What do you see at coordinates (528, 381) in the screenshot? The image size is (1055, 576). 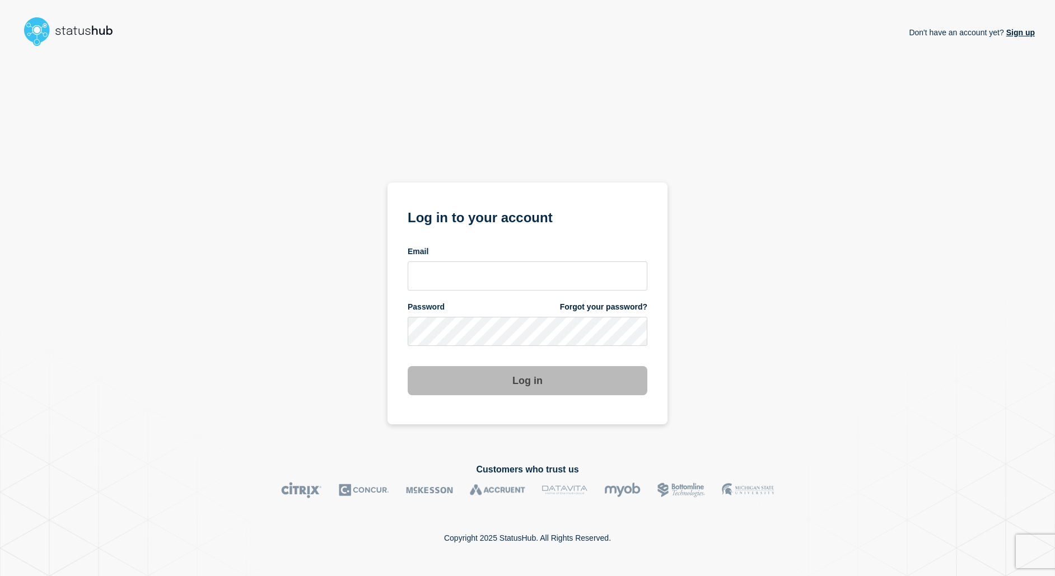 I see `button: Log in` at bounding box center [528, 381].